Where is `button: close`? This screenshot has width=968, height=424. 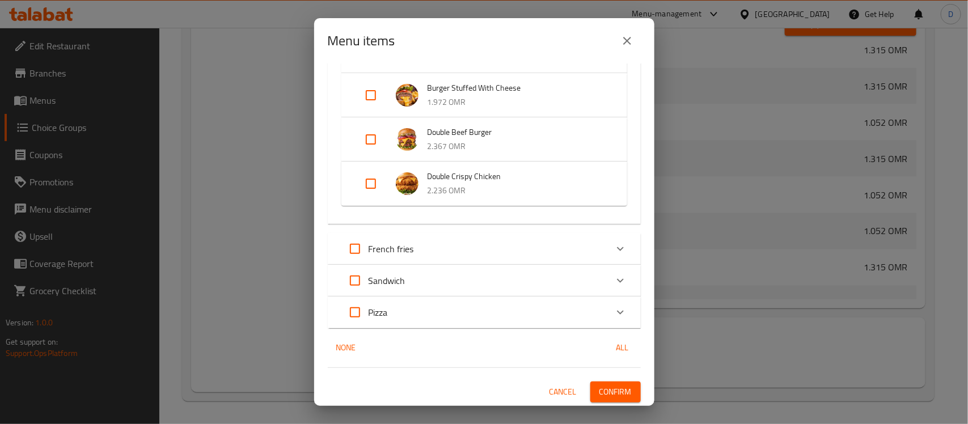 button: close is located at coordinates (627, 41).